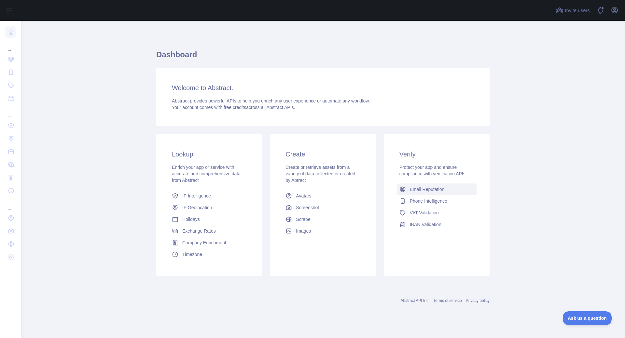 This screenshot has width=625, height=338. What do you see at coordinates (209, 208) in the screenshot?
I see `a: IP Geolocation` at bounding box center [209, 208].